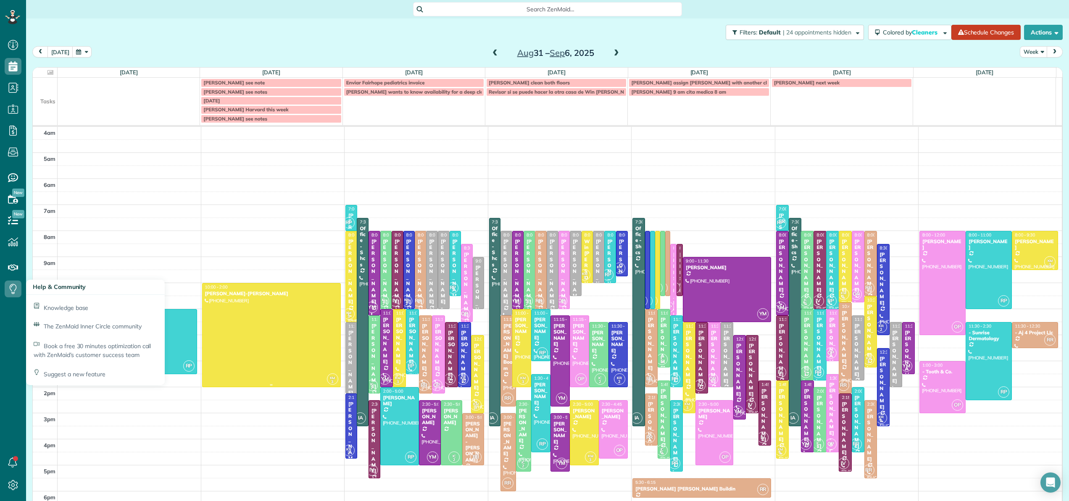  What do you see at coordinates (869, 288) in the screenshot?
I see `span: RR` at bounding box center [869, 288].